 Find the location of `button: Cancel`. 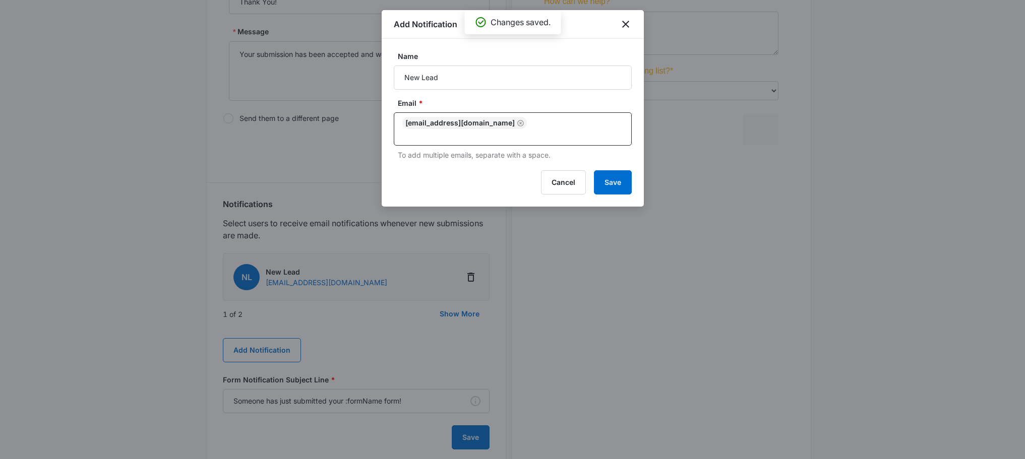

button: Cancel is located at coordinates (563, 183).